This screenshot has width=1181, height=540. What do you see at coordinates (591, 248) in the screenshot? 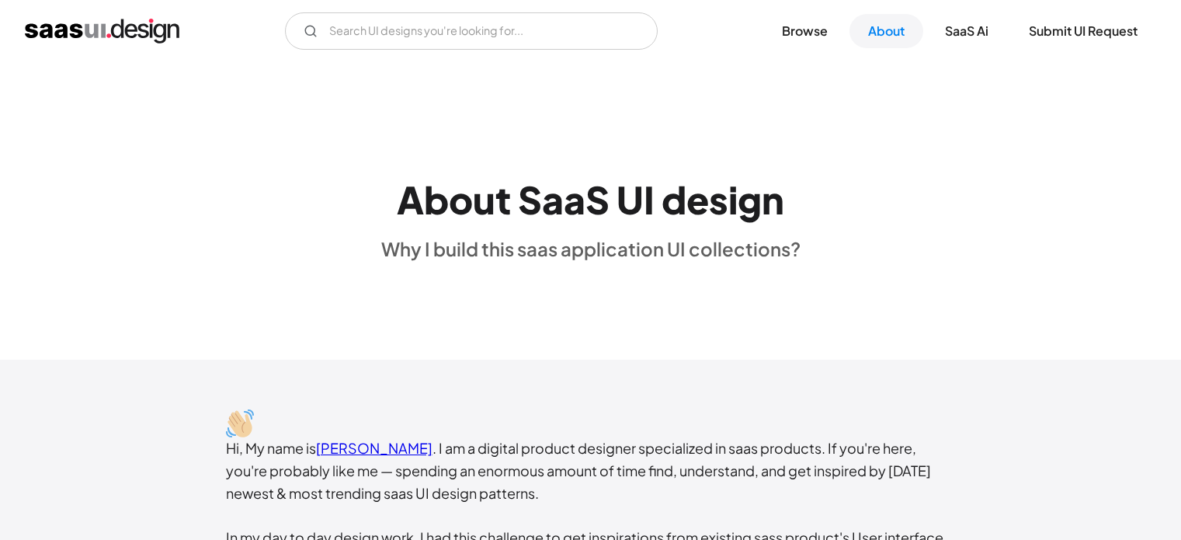
I see `div: Why I build this saas application UI collections?` at bounding box center [591, 248].